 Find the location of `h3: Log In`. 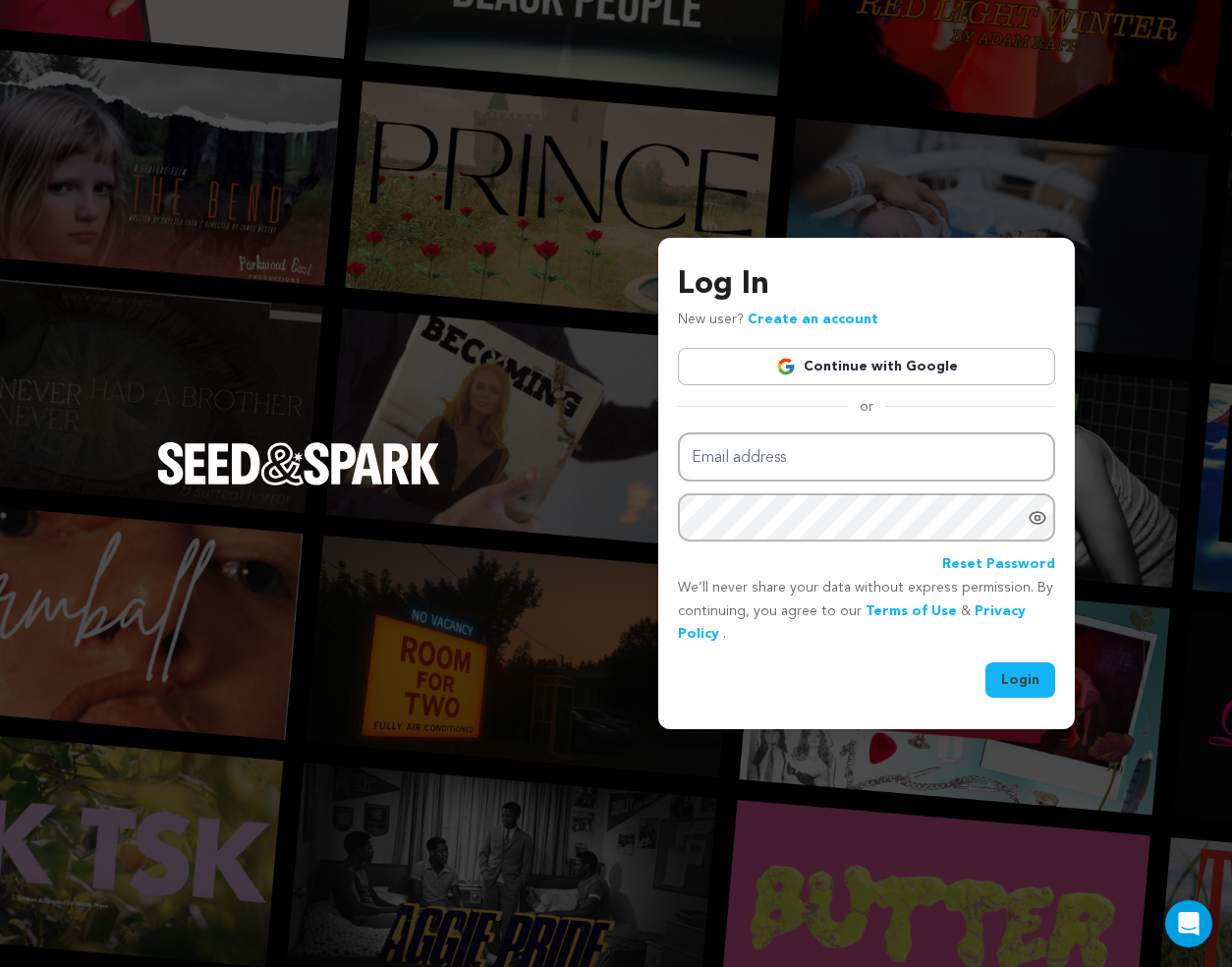

h3: Log In is located at coordinates (867, 285).